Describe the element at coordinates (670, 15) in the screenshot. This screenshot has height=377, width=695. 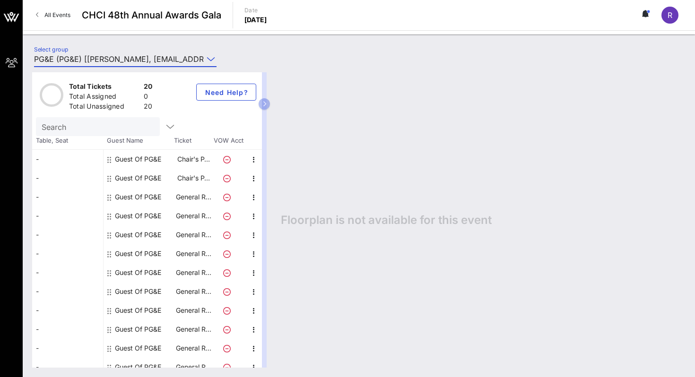
I see `span: R` at that location.